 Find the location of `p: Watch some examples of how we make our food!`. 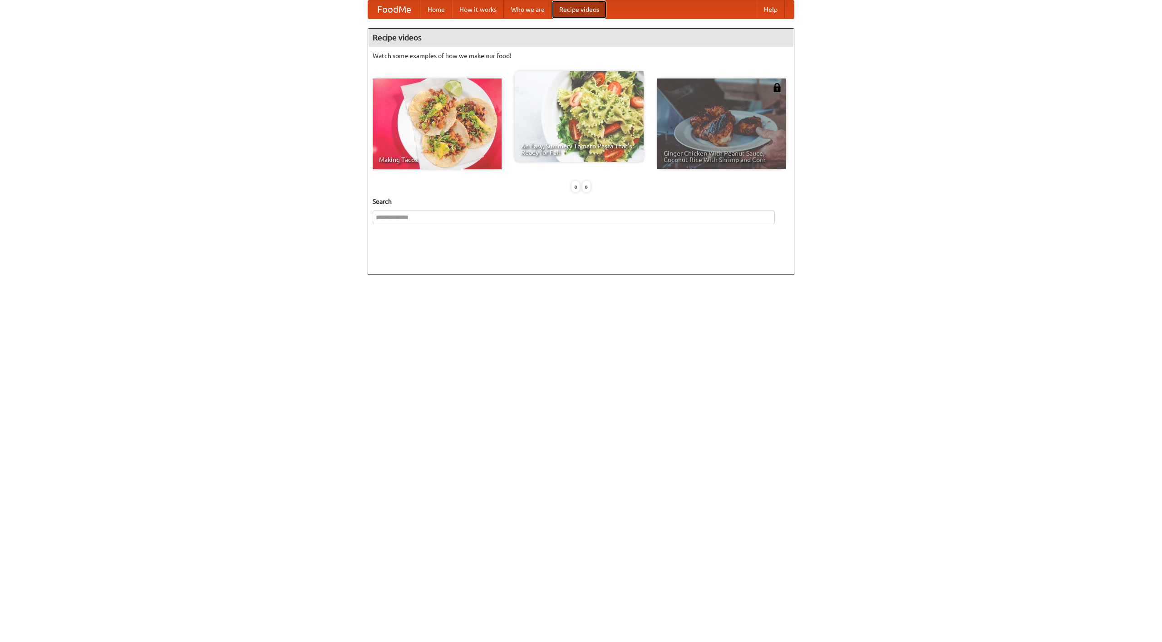

p: Watch some examples of how we make our food! is located at coordinates (581, 56).